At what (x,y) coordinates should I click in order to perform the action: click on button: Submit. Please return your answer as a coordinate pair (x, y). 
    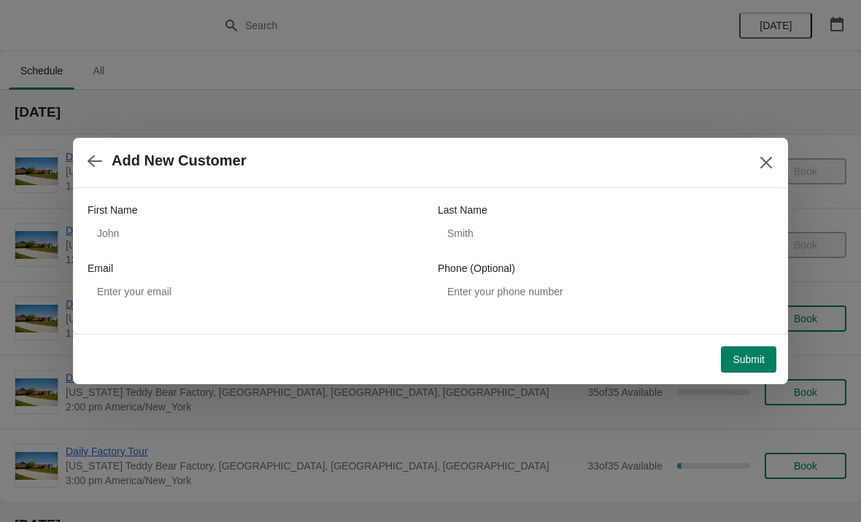
    Looking at the image, I should click on (748, 360).